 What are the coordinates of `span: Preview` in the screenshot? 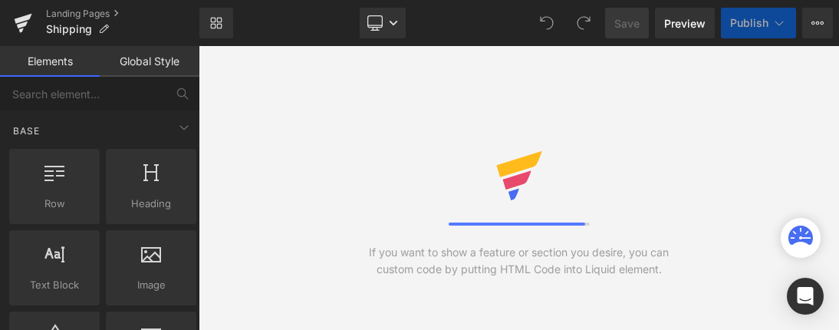 It's located at (685, 23).